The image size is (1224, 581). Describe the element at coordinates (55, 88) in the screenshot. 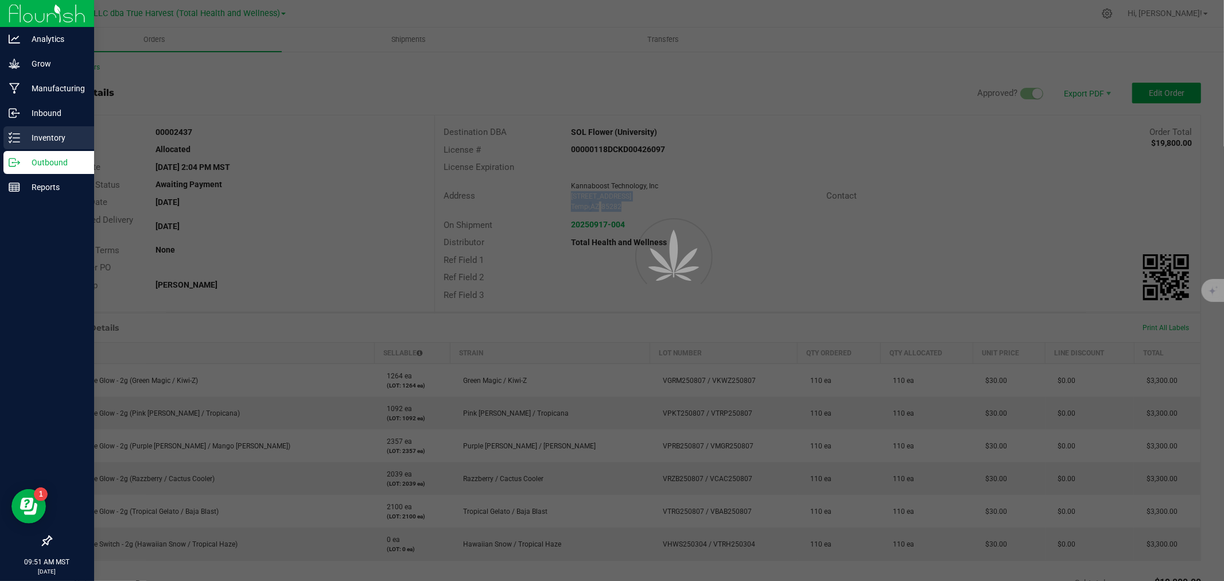

I see `p: Manufacturing` at that location.